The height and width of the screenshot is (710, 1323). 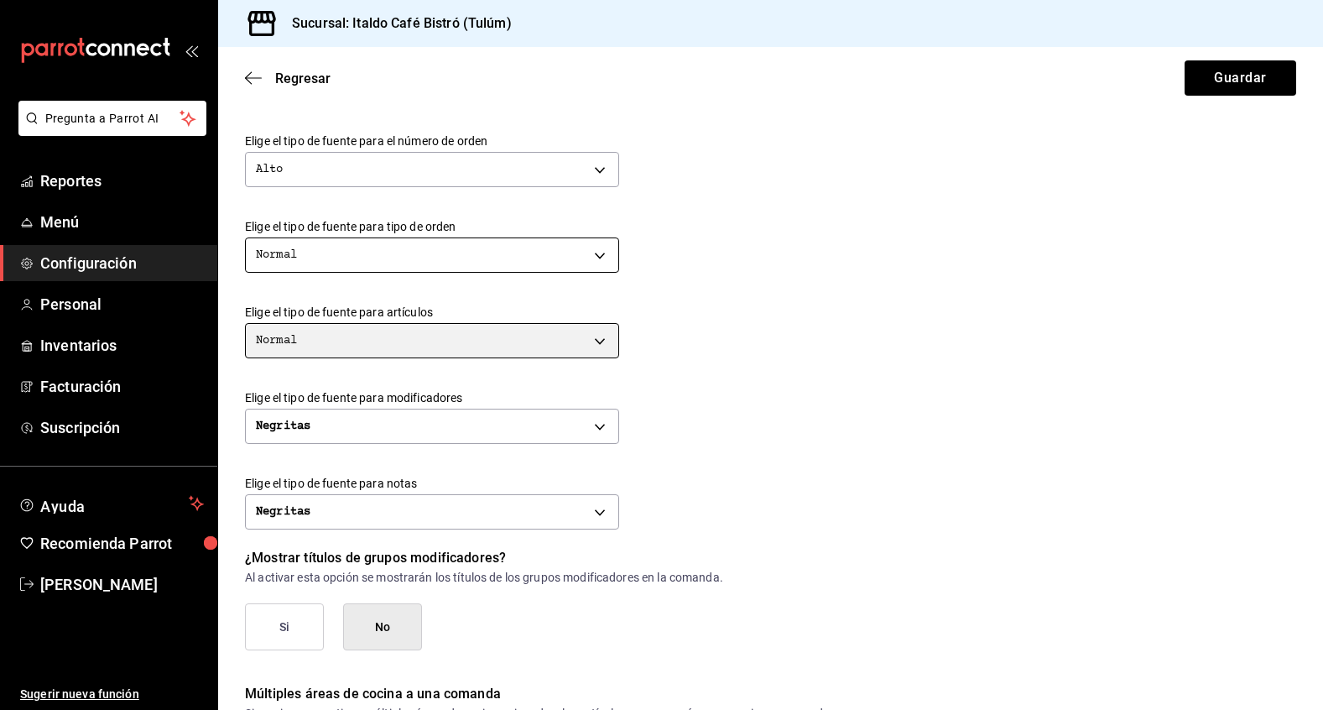 What do you see at coordinates (770, 141) in the screenshot?
I see `label: Elige el tipo de fuente para el número de orden` at bounding box center [770, 141].